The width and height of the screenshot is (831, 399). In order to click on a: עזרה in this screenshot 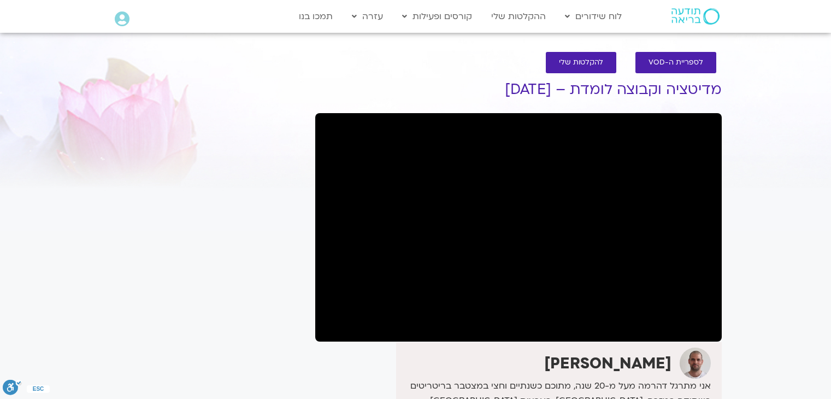, I will do `click(367, 16)`.